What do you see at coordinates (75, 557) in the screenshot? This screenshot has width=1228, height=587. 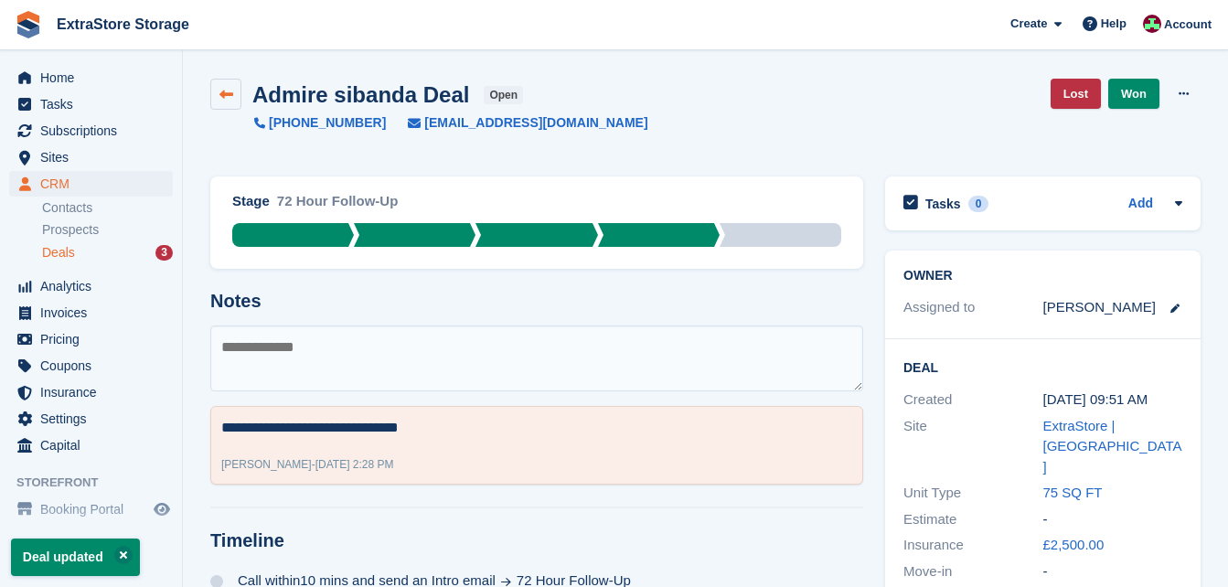 I see `p: Deal updated` at bounding box center [75, 557].